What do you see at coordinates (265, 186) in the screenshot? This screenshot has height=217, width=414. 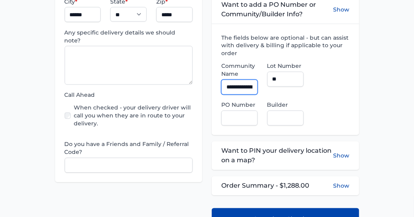 I see `span: Order Summary - $1,288.00` at bounding box center [265, 186].